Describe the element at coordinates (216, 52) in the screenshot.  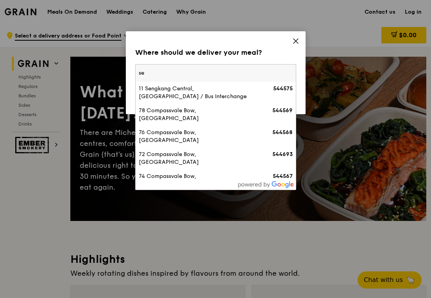
I see `div: Where should we deliver your meal?` at that location.